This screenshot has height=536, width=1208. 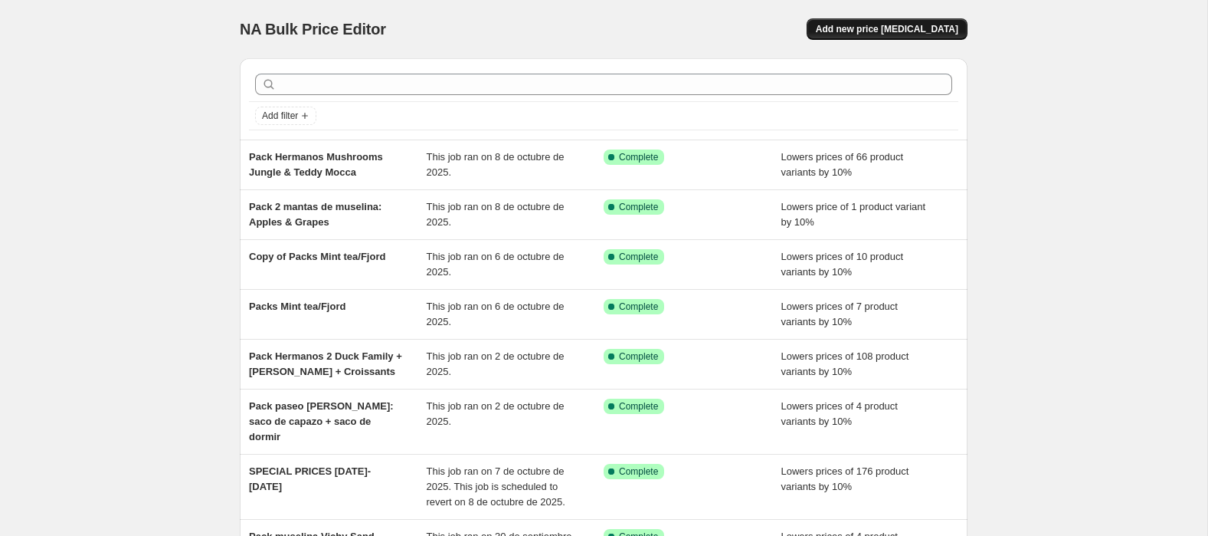 I want to click on button: Add filter, so click(x=286, y=116).